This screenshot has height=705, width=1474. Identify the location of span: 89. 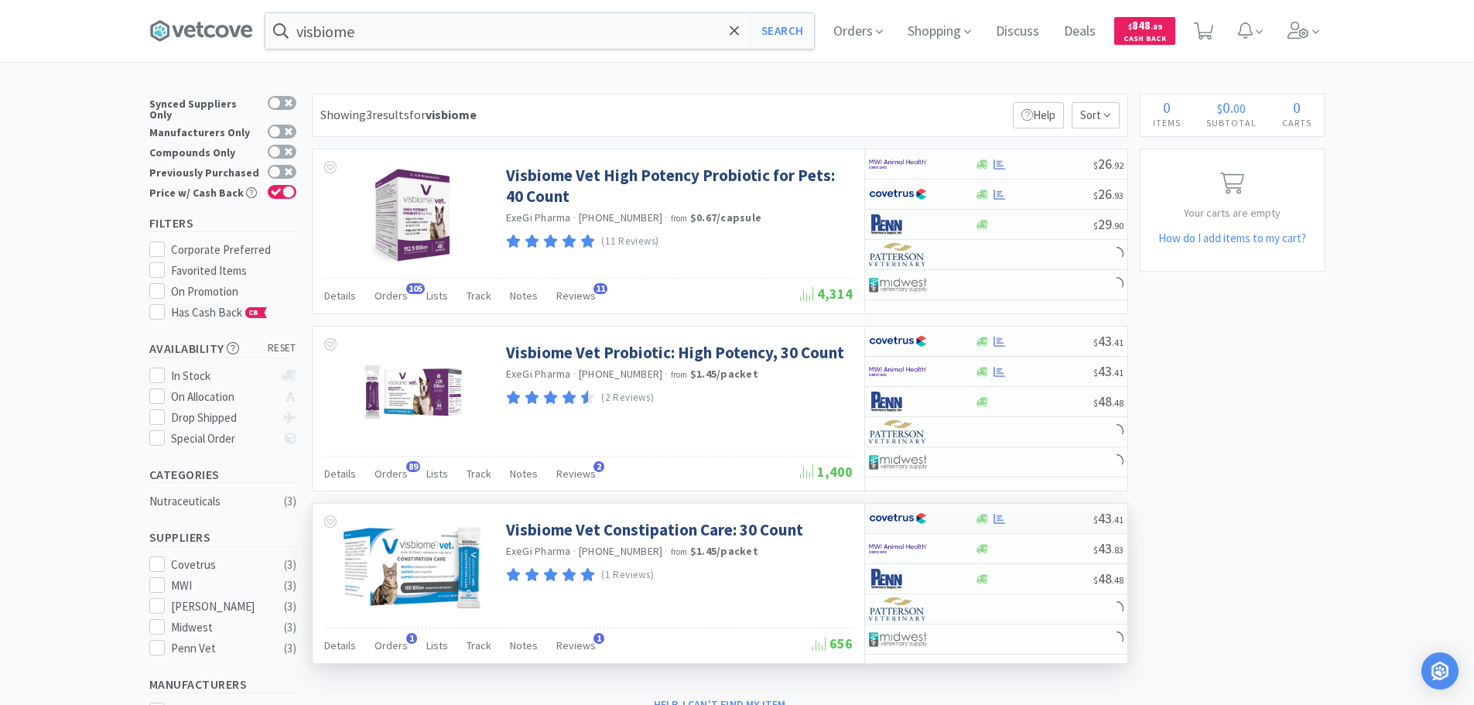
(413, 467).